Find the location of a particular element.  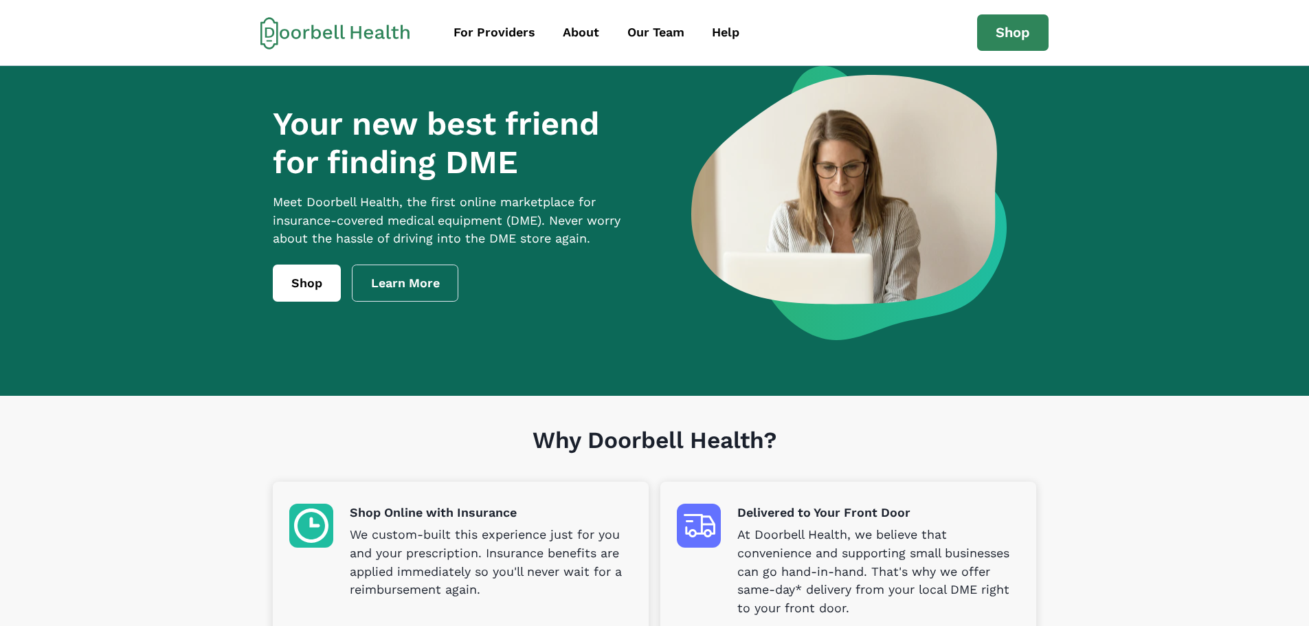

p: Shop Online with Insurance is located at coordinates (491, 513).